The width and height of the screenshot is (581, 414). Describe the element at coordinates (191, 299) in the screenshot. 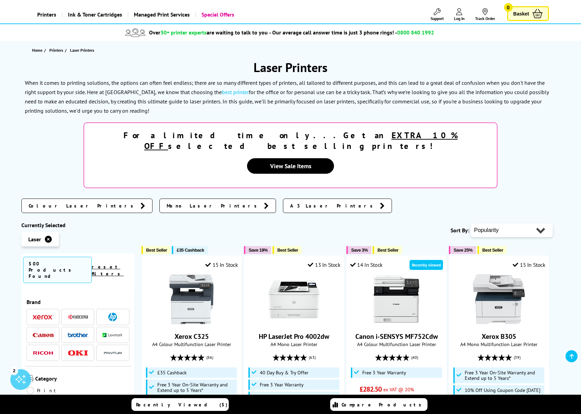

I see `img: Xerox C325` at that location.